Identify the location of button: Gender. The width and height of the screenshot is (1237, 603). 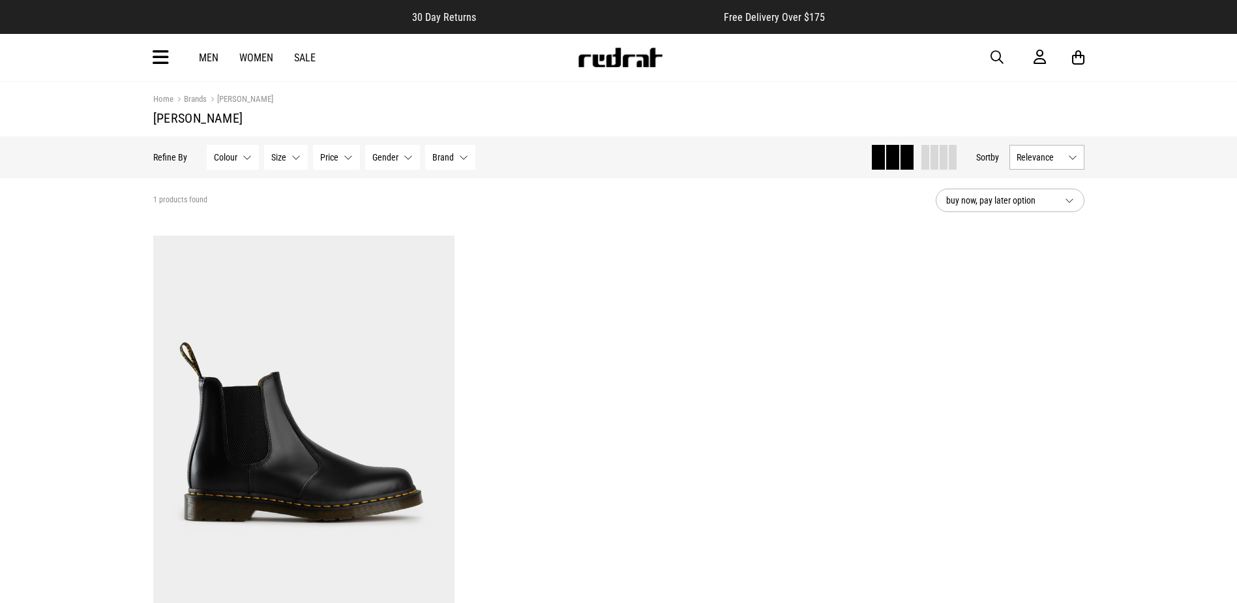
(393, 157).